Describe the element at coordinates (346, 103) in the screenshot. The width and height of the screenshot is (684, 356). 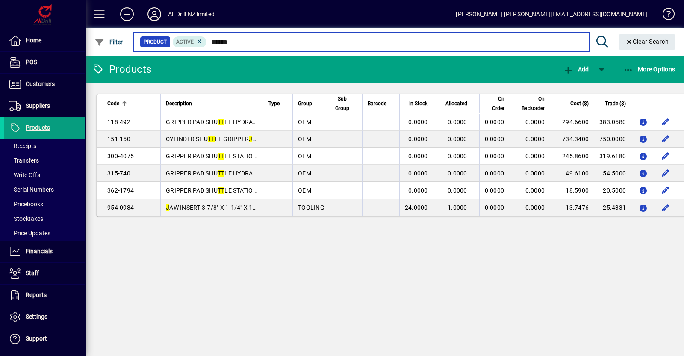
I see `div: Sub Group` at that location.